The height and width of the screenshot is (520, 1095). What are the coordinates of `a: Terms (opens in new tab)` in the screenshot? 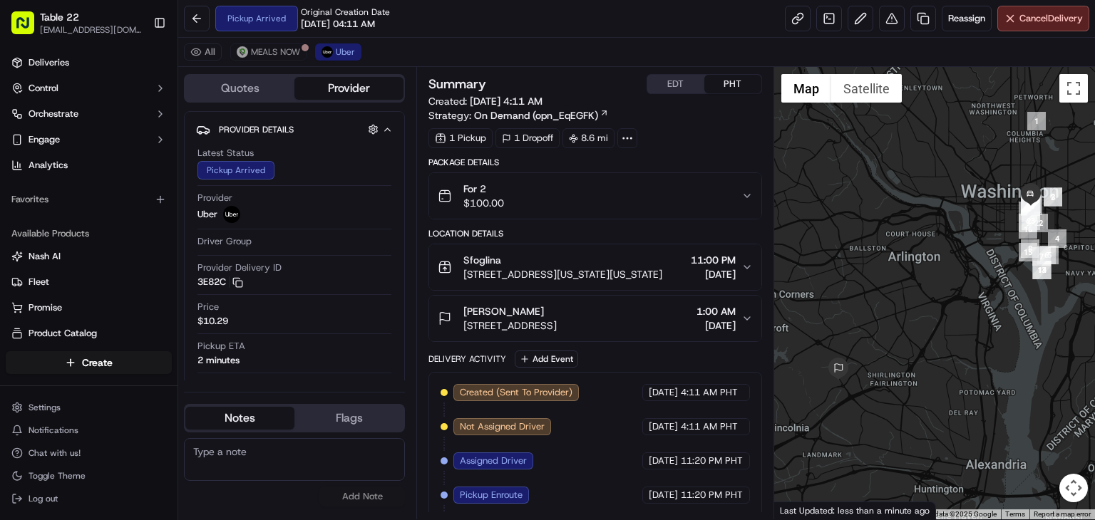 It's located at (1015, 514).